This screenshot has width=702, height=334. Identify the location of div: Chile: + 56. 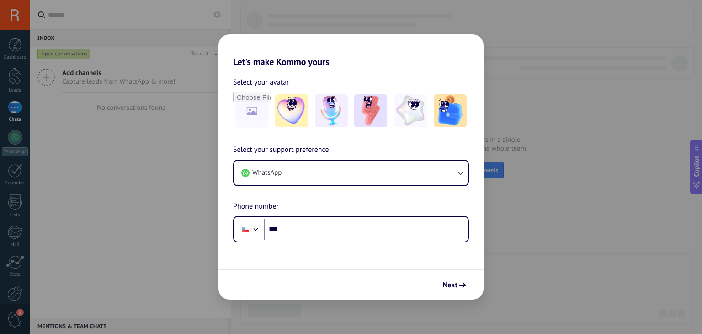
(245, 229).